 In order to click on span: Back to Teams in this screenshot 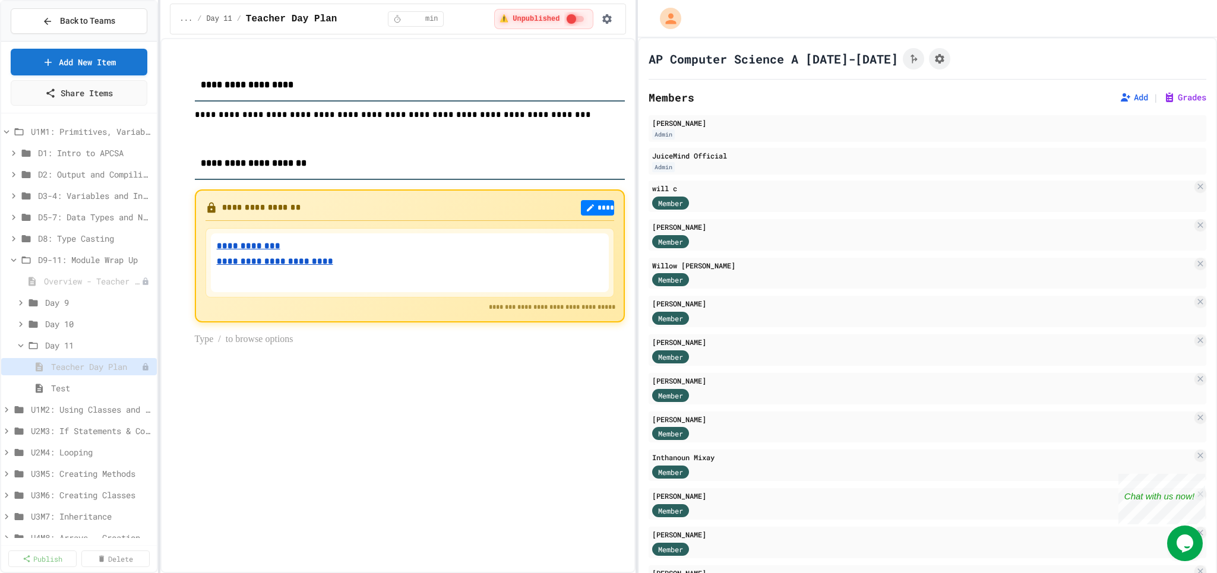, I will do `click(87, 21)`.